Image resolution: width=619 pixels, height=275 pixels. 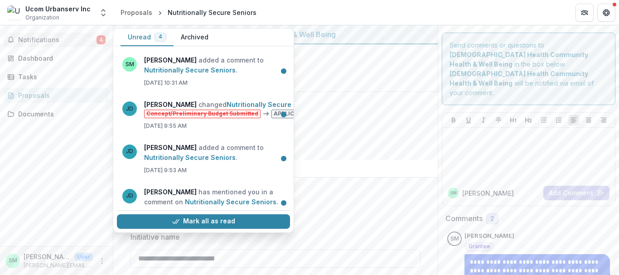 What do you see at coordinates (60, 114) in the screenshot?
I see `div: Documents` at bounding box center [60, 114].